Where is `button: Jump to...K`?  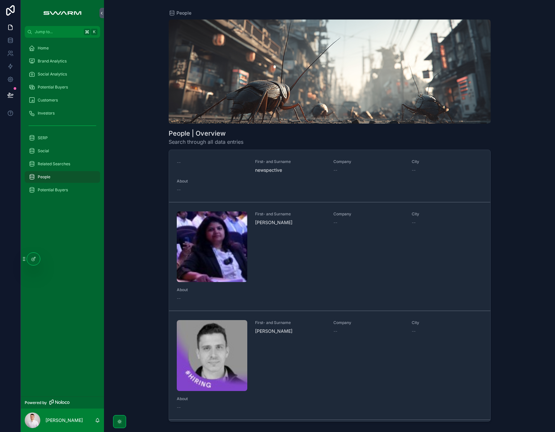
button: Jump to...K is located at coordinates (62, 32).